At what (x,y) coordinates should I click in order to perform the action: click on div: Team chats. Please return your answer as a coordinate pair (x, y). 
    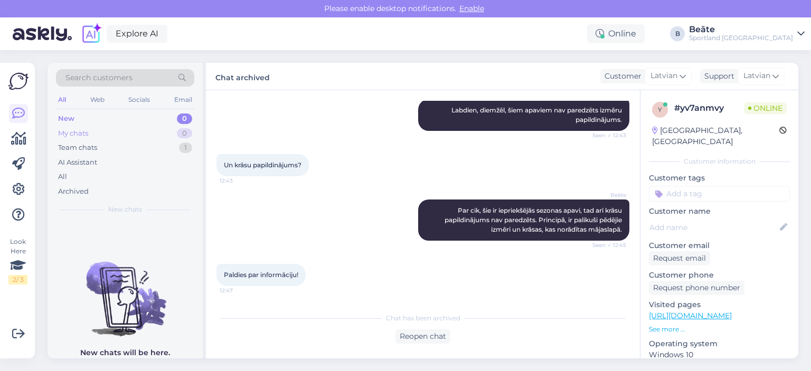
    Looking at the image, I should click on (78, 148).